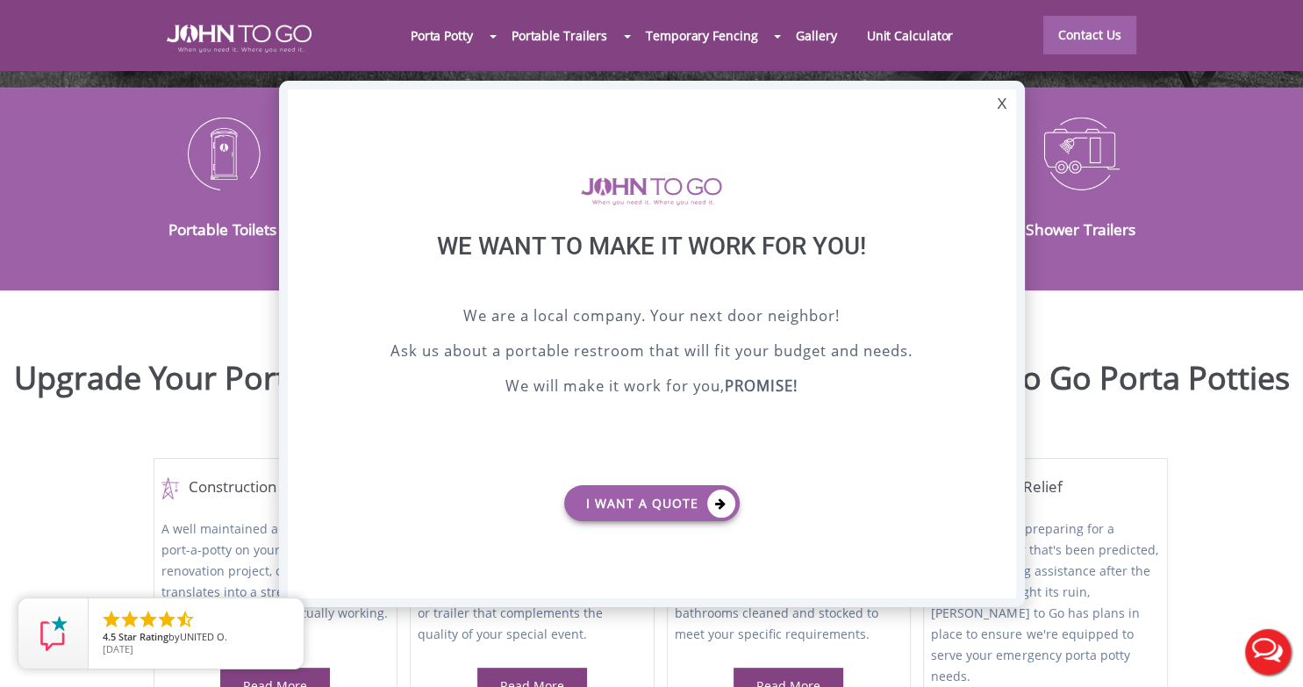 Image resolution: width=1303 pixels, height=687 pixels. What do you see at coordinates (652, 318) in the screenshot?
I see `p: We are a local company. Your next door neighbor!` at bounding box center [652, 318].